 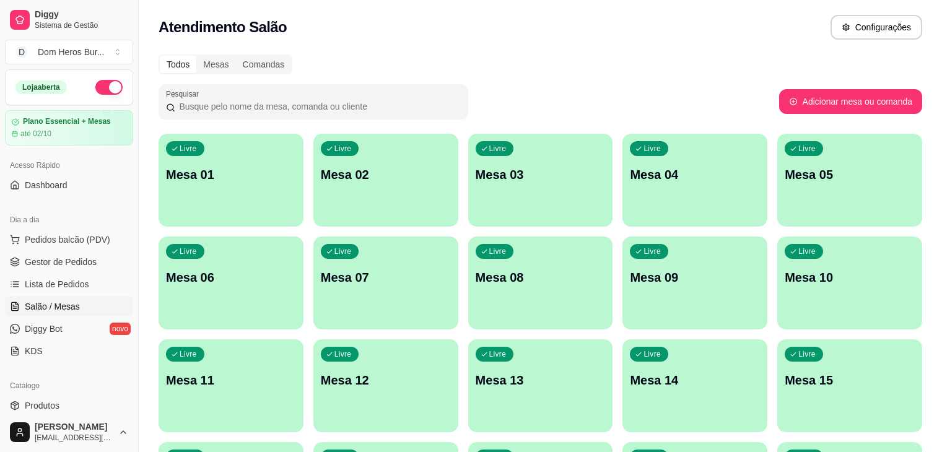 What do you see at coordinates (695, 278) in the screenshot?
I see `p: Mesa 09` at bounding box center [695, 278].